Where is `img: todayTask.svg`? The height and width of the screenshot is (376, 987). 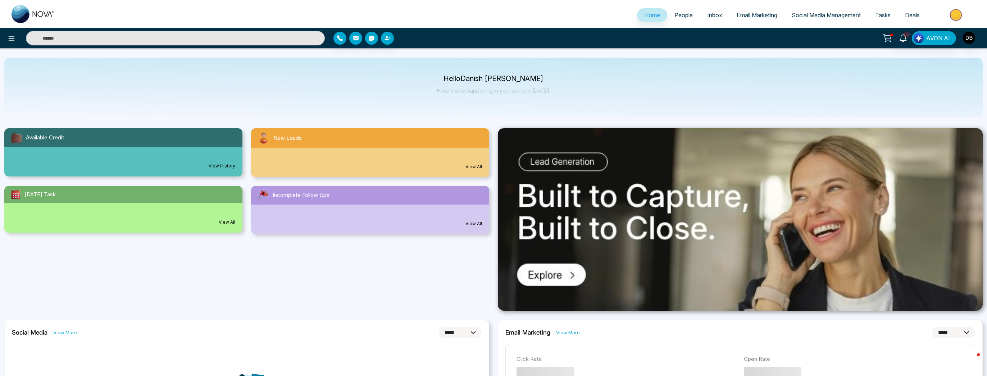 img: todayTask.svg is located at coordinates (16, 194).